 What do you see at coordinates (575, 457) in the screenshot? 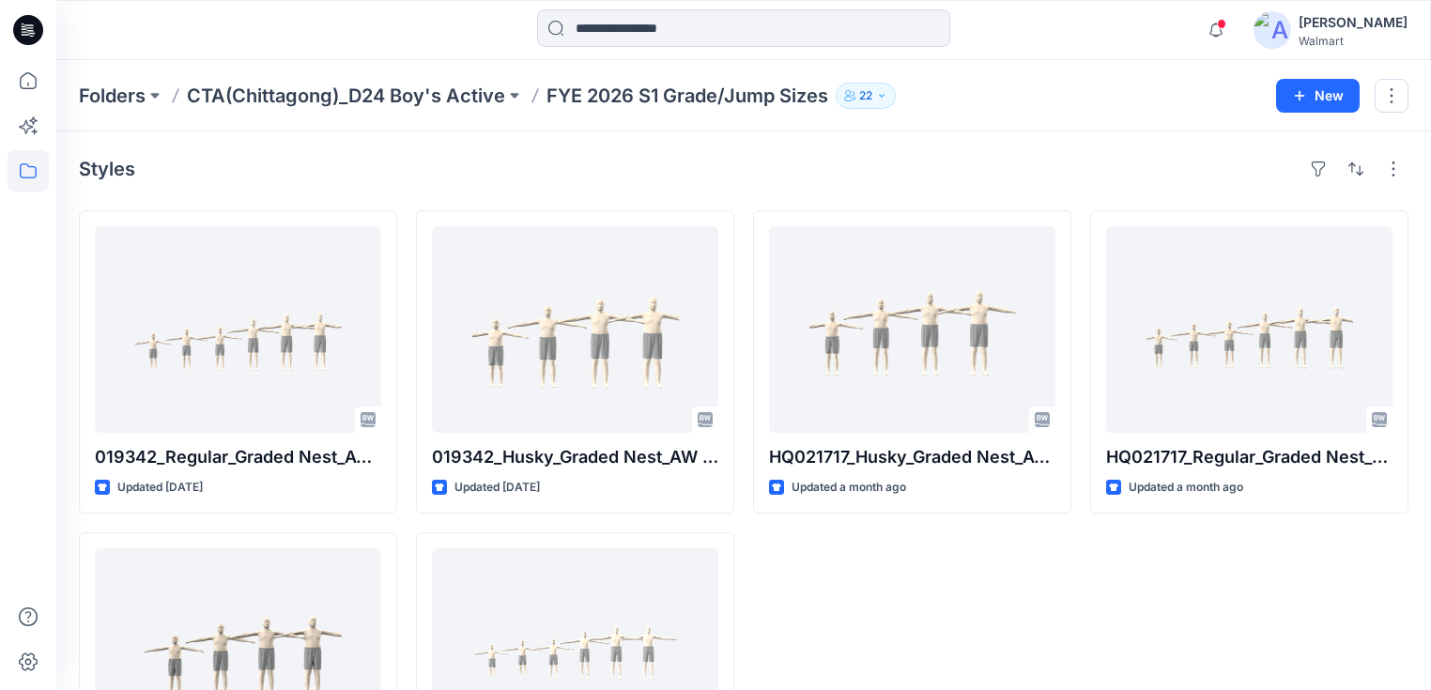
I see `p: 019342_Husky_Graded Nest_AW BOY 2PK Shorts` at bounding box center [575, 457].